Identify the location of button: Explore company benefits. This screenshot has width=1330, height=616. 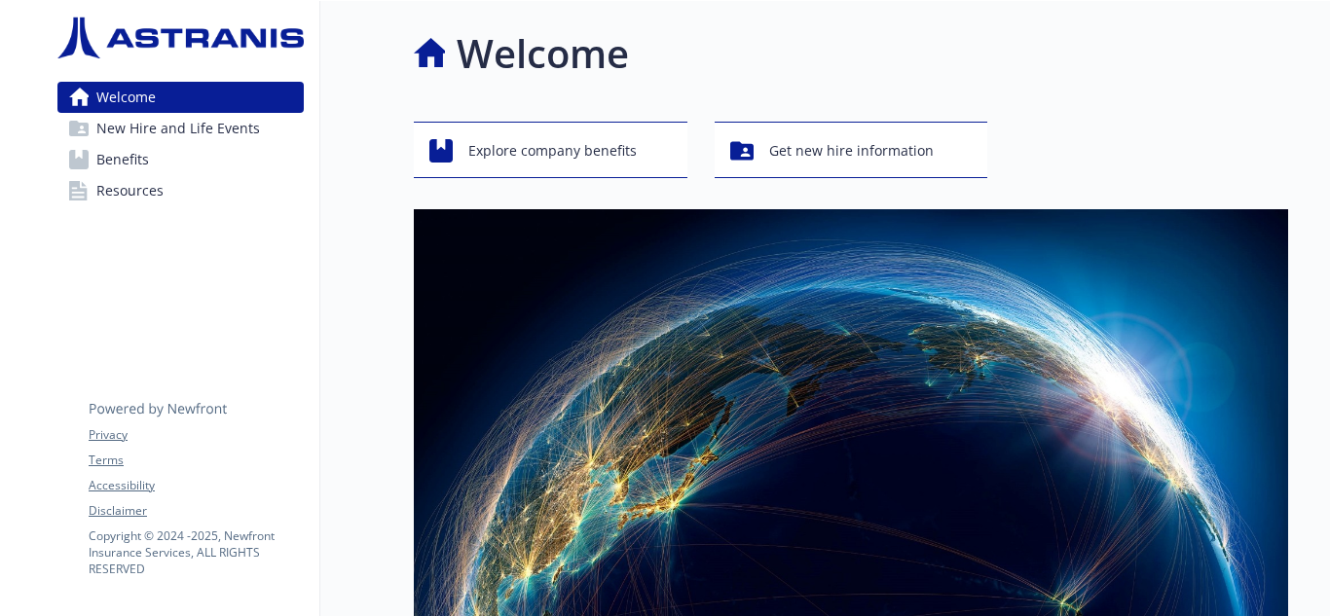
(550, 150).